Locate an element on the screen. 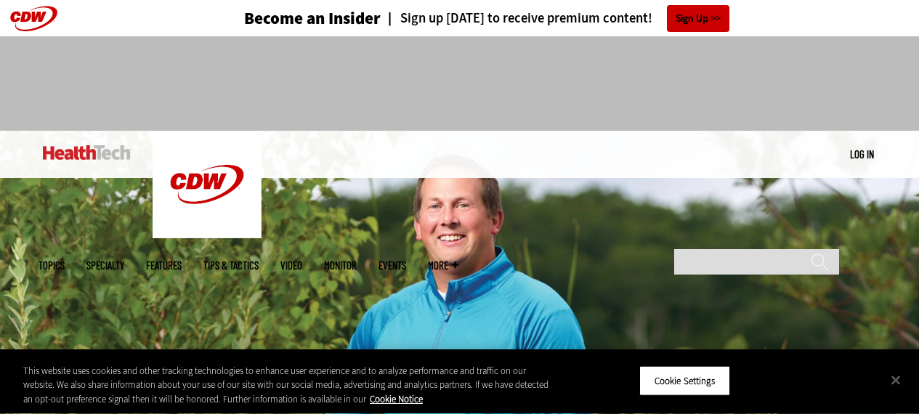 This screenshot has height=414, width=919. span: Topics is located at coordinates (52, 265).